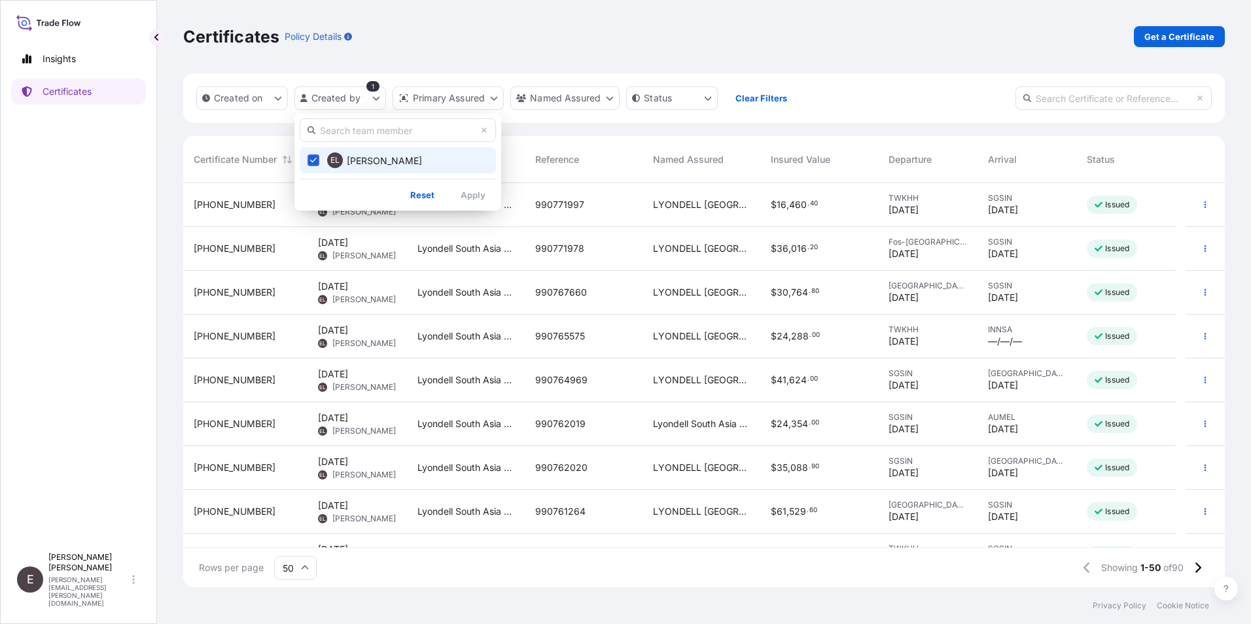 The image size is (1251, 624). What do you see at coordinates (473, 195) in the screenshot?
I see `button: Apply` at bounding box center [473, 195].